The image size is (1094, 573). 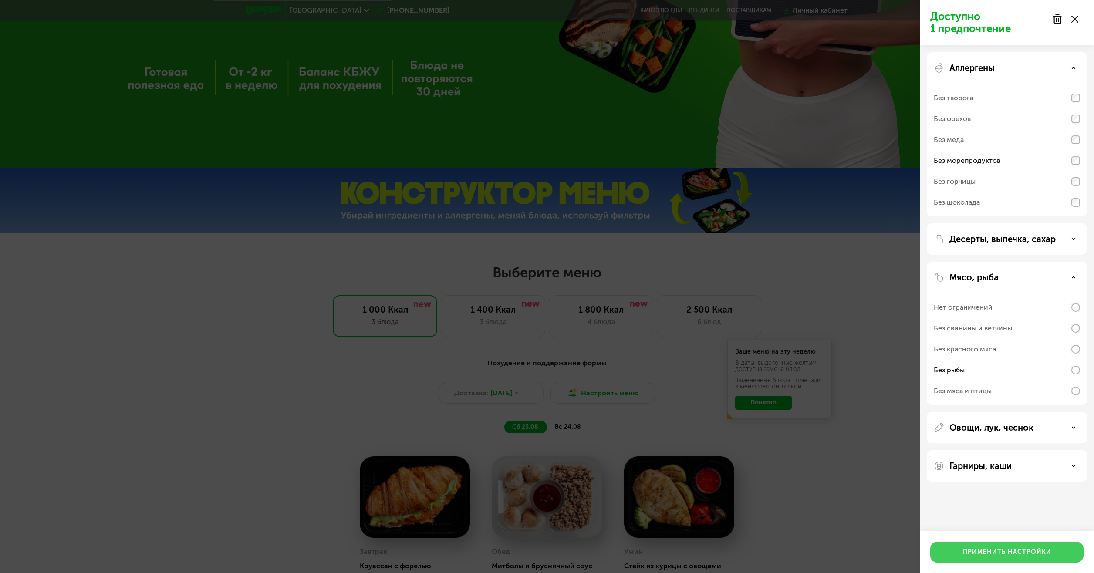 What do you see at coordinates (962, 391) in the screenshot?
I see `div: Без мяса и птицы` at bounding box center [962, 391].